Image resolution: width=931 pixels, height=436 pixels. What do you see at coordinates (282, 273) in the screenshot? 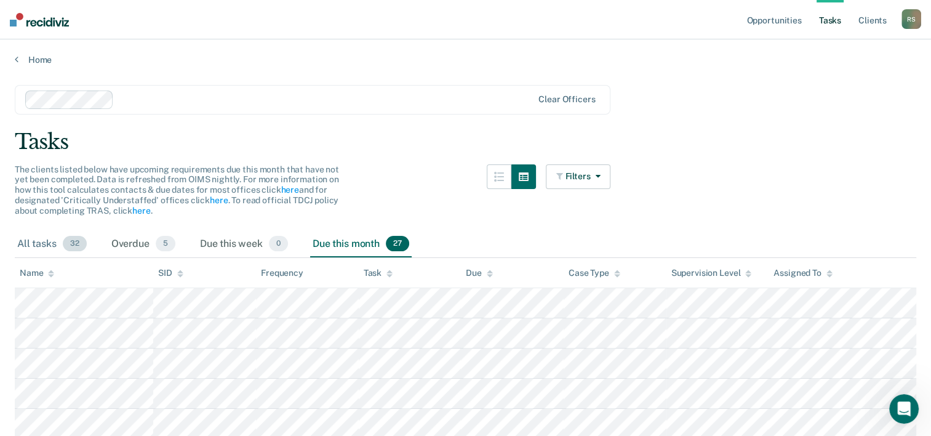
I see `div: Frequency` at bounding box center [282, 273].